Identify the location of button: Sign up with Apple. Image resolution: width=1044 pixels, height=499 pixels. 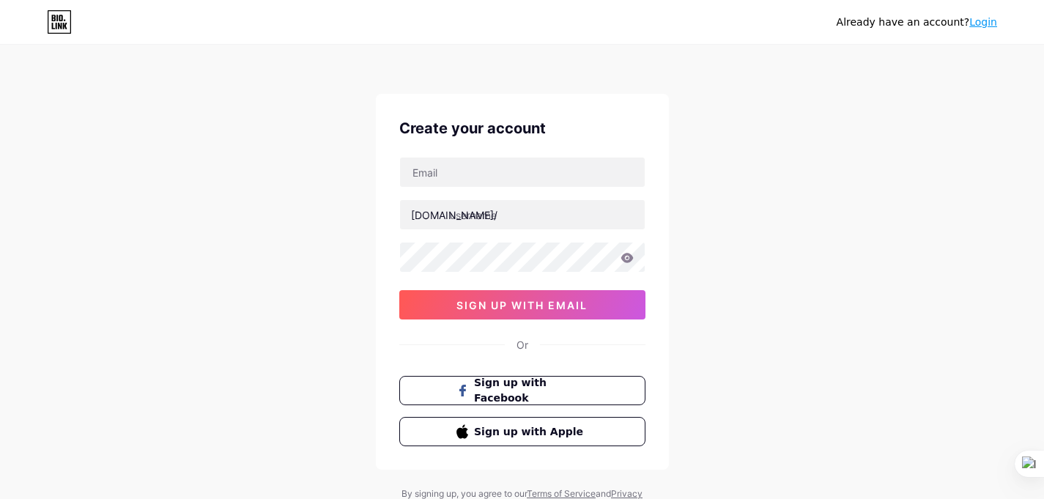
(522, 431).